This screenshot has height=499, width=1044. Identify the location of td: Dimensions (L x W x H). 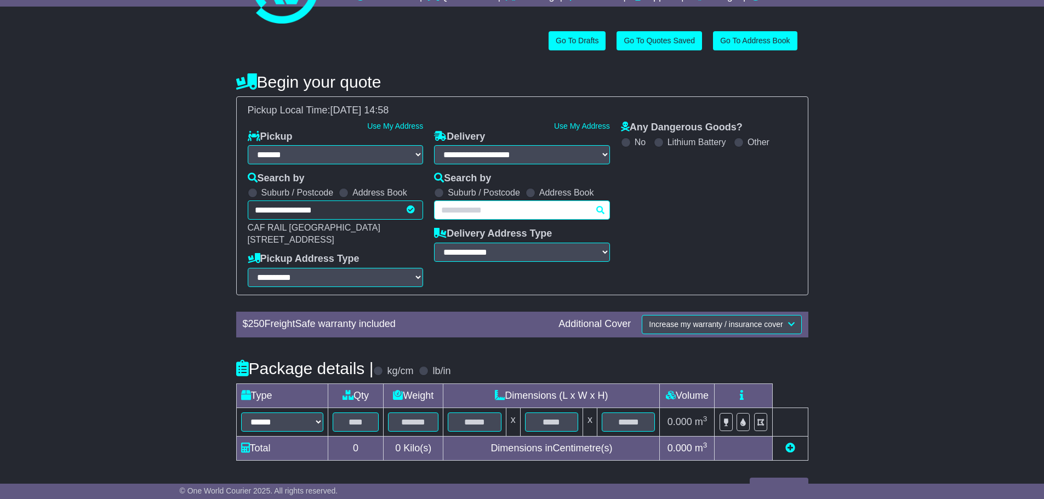
(551, 396).